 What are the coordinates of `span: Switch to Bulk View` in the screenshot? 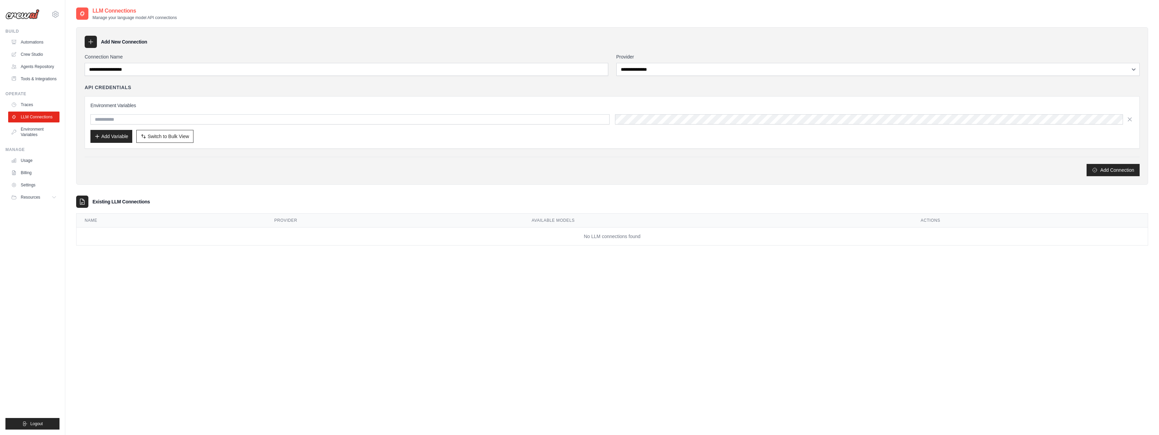 It's located at (168, 136).